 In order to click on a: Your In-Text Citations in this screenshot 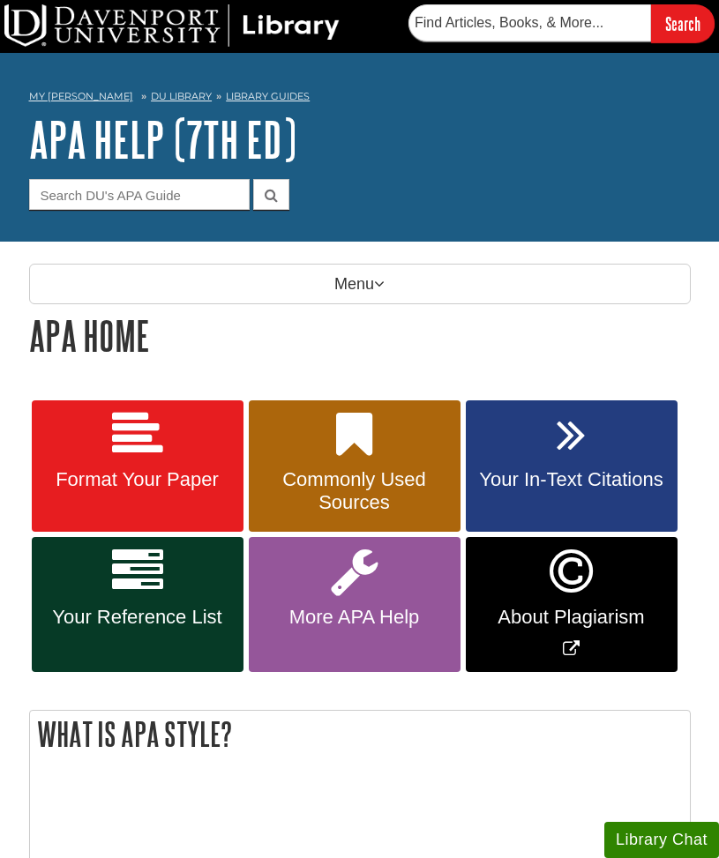, I will do `click(572, 467)`.